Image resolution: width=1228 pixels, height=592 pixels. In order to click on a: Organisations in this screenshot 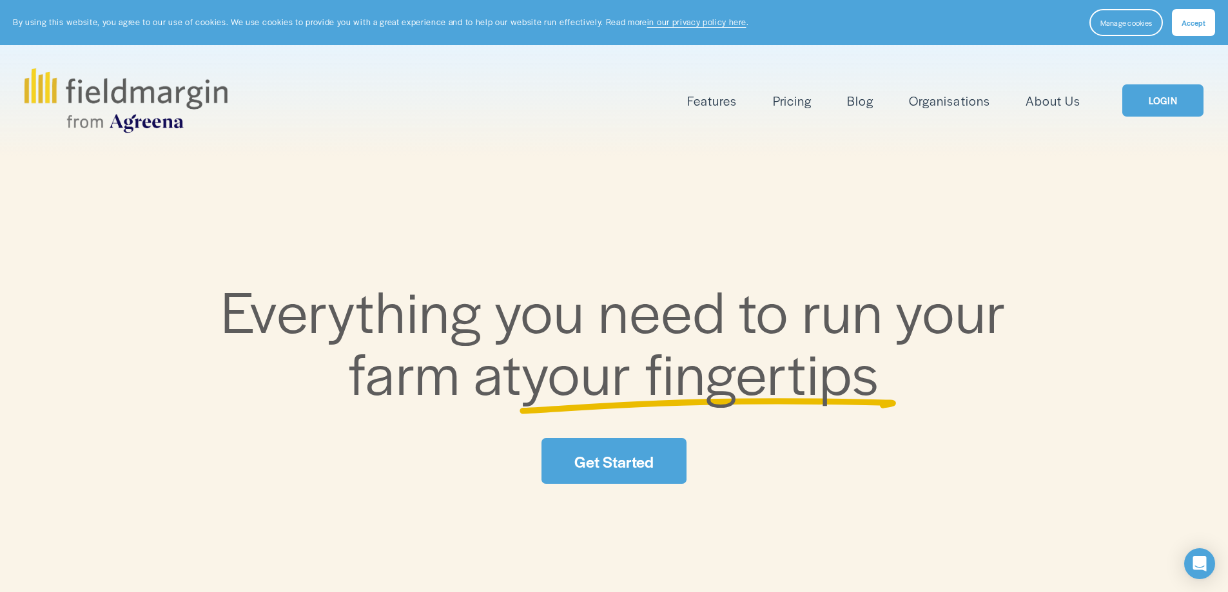, I will do `click(949, 101)`.